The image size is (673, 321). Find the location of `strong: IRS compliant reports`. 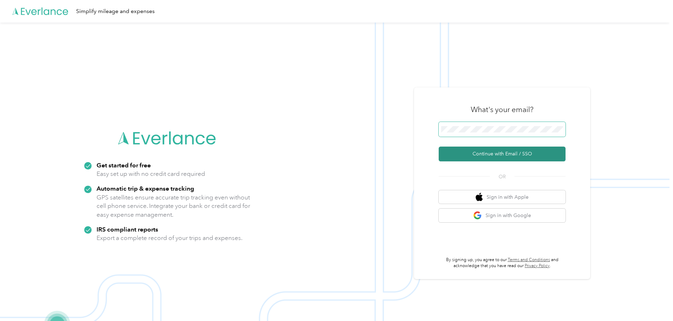

strong: IRS compliant reports is located at coordinates (127, 229).